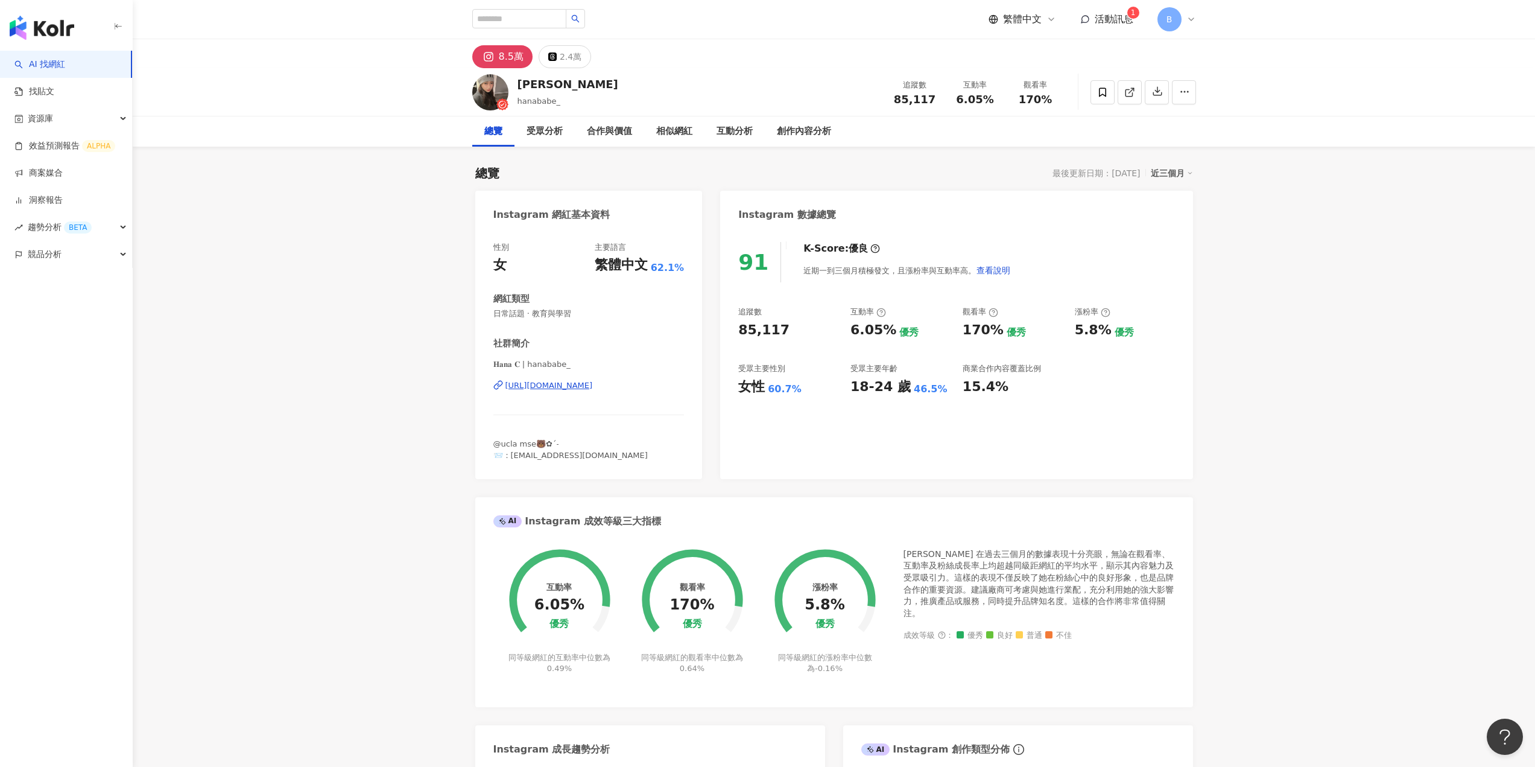 The width and height of the screenshot is (1535, 767). What do you see at coordinates (674, 132) in the screenshot?
I see `div: 相似網紅` at bounding box center [674, 132].